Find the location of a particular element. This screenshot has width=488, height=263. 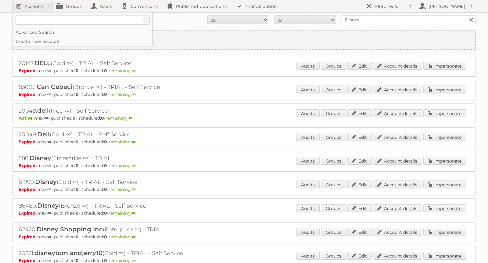

h2: 86480: (Bronze ∞) - TRIAL - Self Service is located at coordinates (125, 206).